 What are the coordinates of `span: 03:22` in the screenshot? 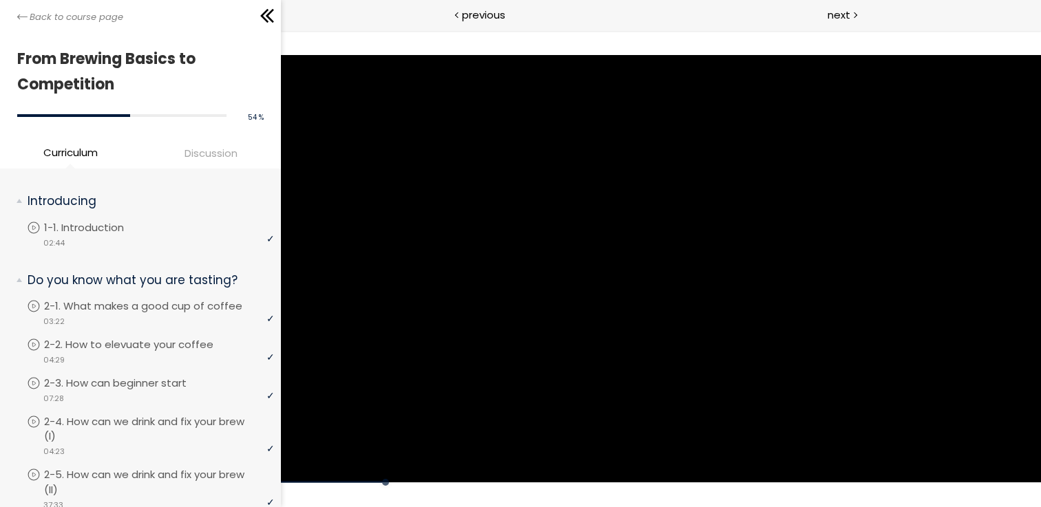 It's located at (54, 321).